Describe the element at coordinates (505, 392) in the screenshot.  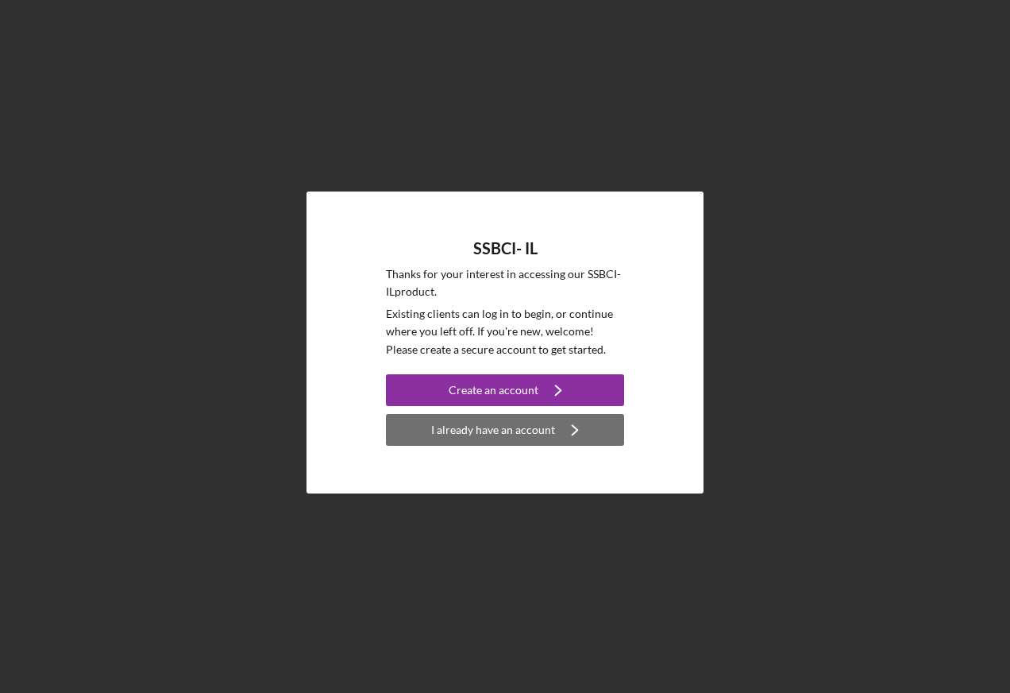
I see `a: Create an account` at that location.